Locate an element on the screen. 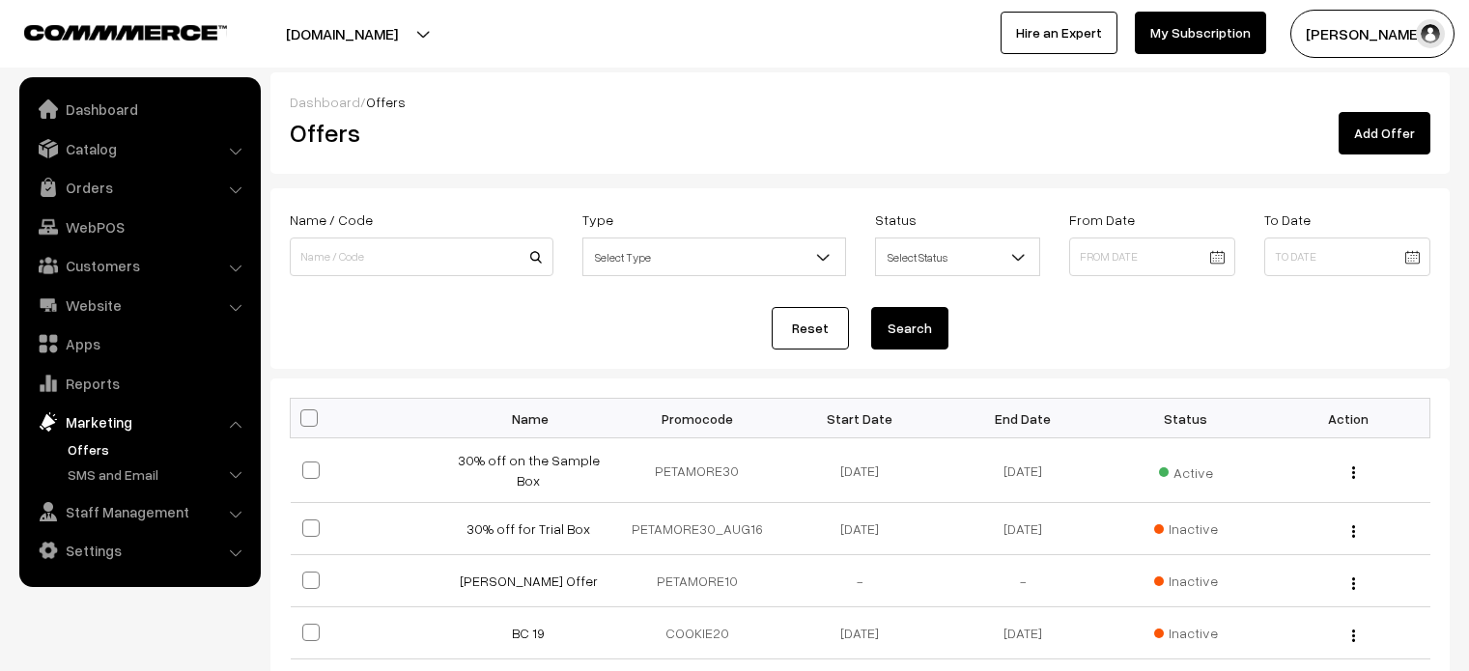 Image resolution: width=1469 pixels, height=671 pixels. a: Catalog is located at coordinates (139, 149).